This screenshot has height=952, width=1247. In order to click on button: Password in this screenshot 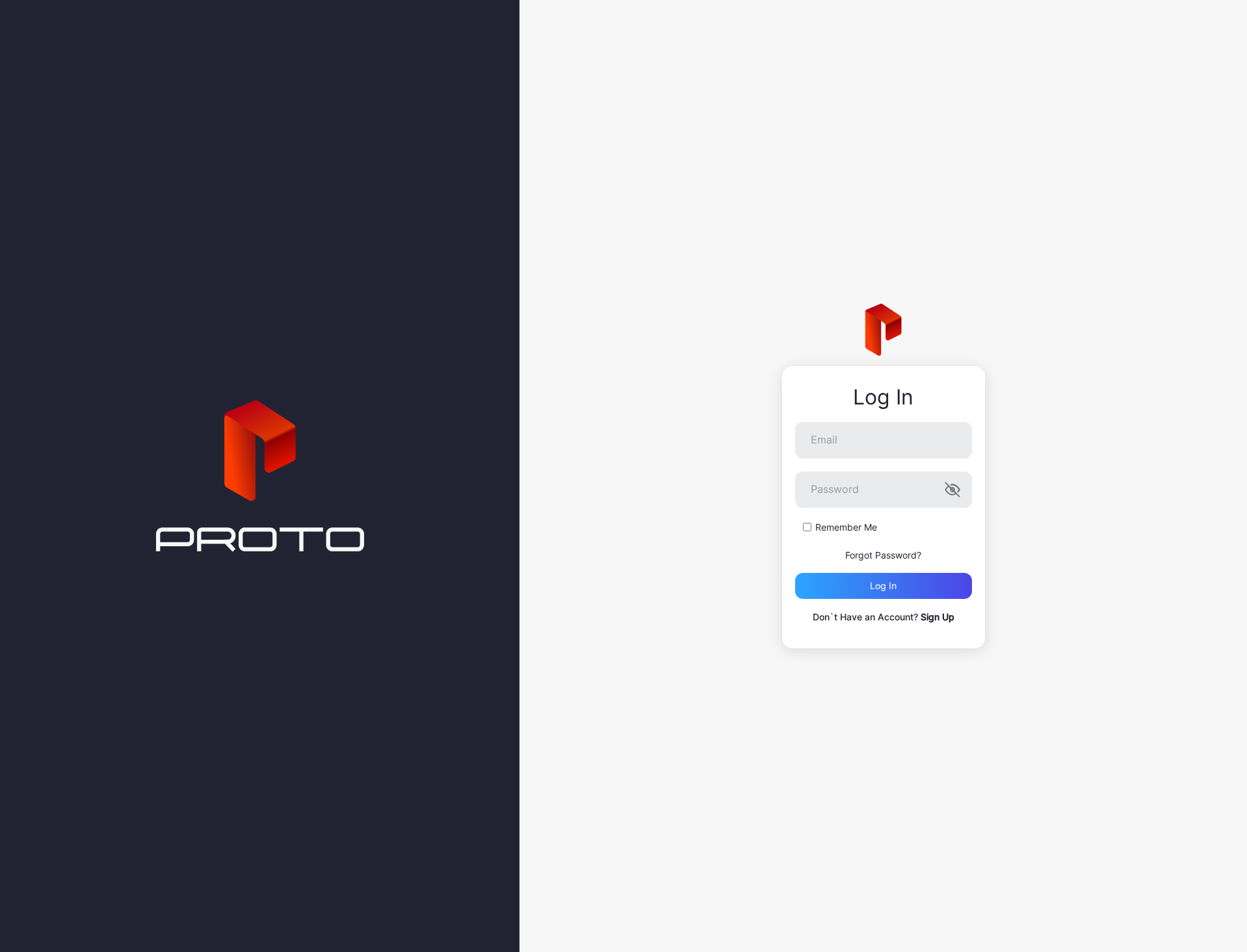, I will do `click(953, 490)`.